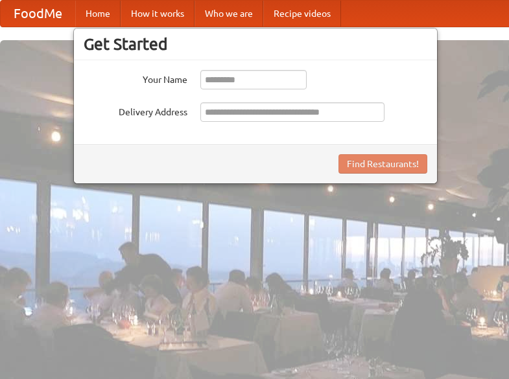 This screenshot has width=509, height=379. I want to click on a: How it works, so click(158, 14).